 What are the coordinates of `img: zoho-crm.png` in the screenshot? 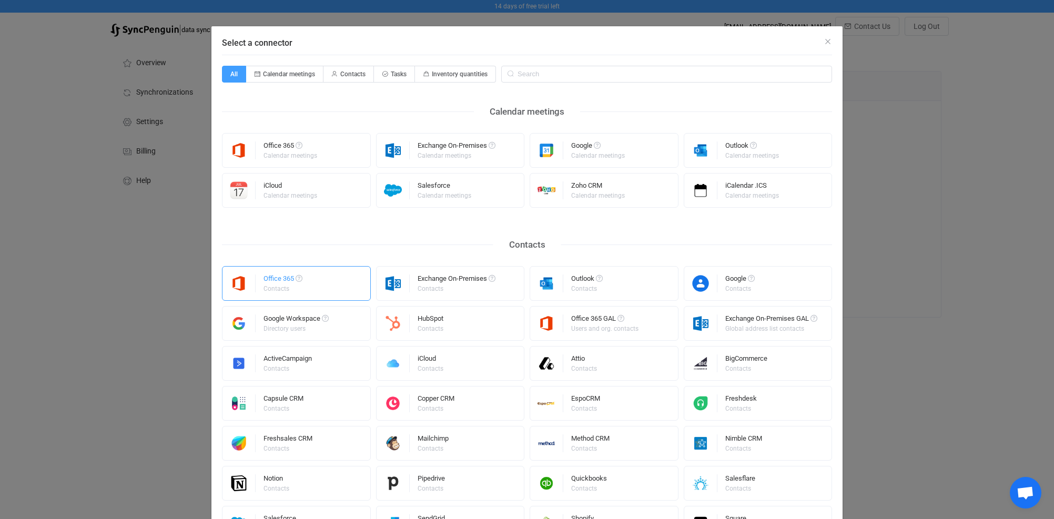 It's located at (546, 190).